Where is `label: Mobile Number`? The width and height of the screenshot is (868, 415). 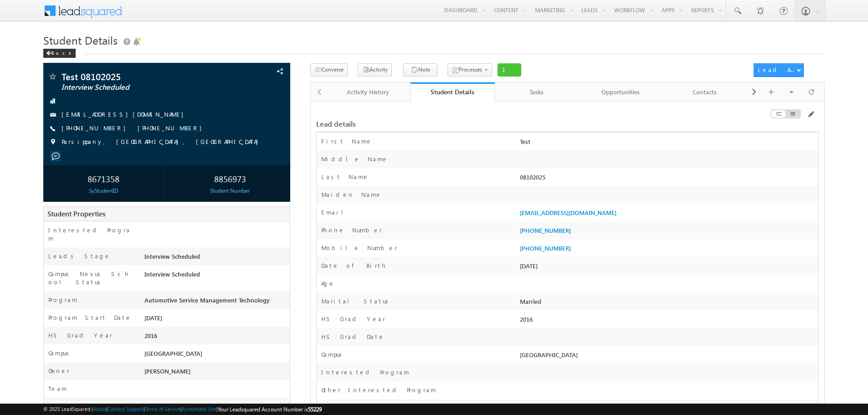 label: Mobile Number is located at coordinates (359, 248).